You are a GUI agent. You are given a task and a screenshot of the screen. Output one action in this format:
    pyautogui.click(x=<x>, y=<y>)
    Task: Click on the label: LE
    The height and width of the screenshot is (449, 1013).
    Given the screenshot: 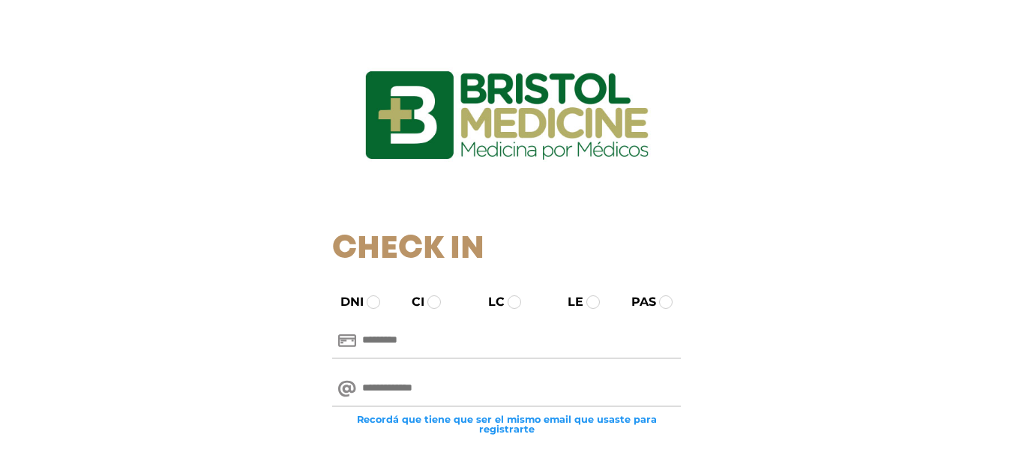 What is the action you would take?
    pyautogui.click(x=568, y=302)
    